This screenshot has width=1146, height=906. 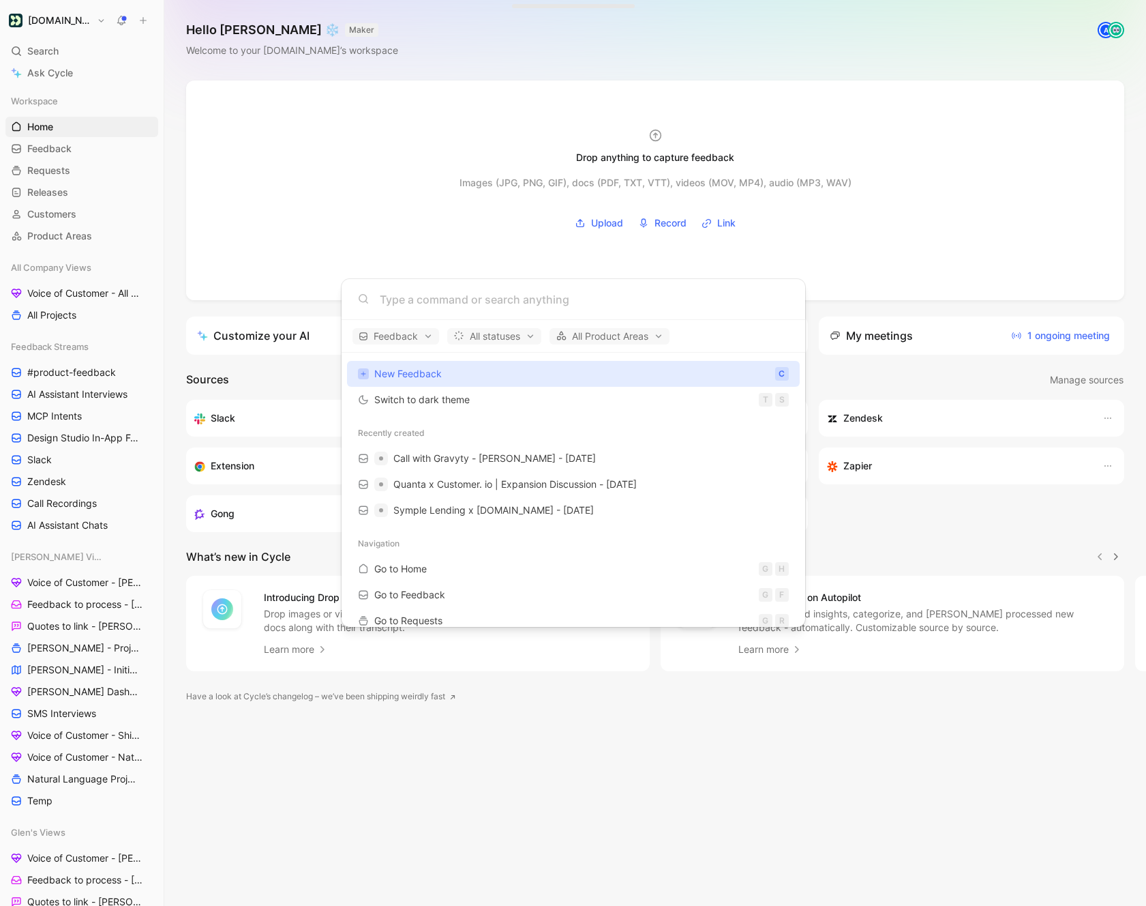 What do you see at coordinates (574, 400) in the screenshot?
I see `button: Switch to dark themeTS` at bounding box center [574, 400].